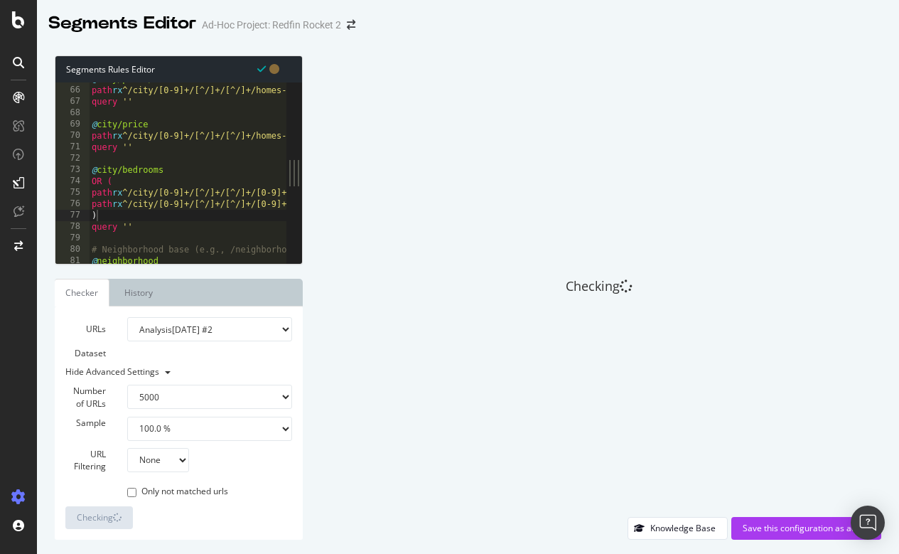 The width and height of the screenshot is (899, 554). I want to click on label: URL Filtering, so click(85, 460).